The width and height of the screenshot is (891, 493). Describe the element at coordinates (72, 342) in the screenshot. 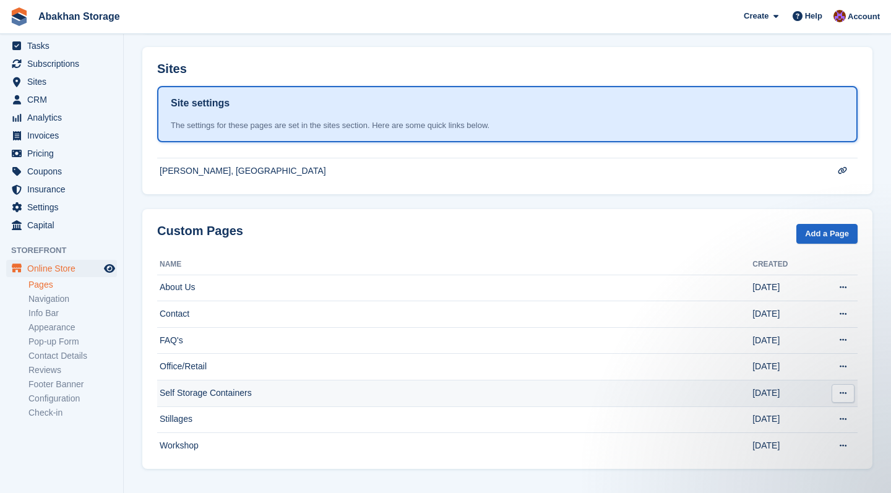

I see `a: Pop-up Form` at that location.